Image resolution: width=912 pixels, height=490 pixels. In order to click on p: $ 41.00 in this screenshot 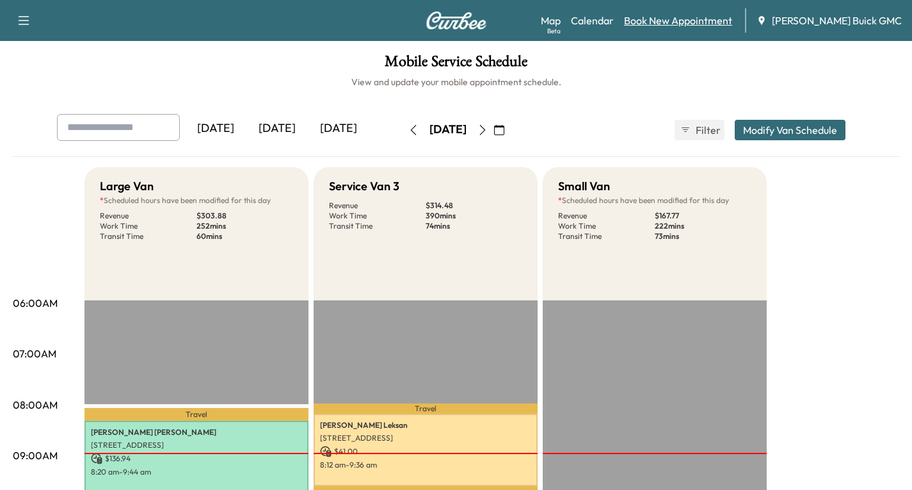, I will do `click(426, 451)`.